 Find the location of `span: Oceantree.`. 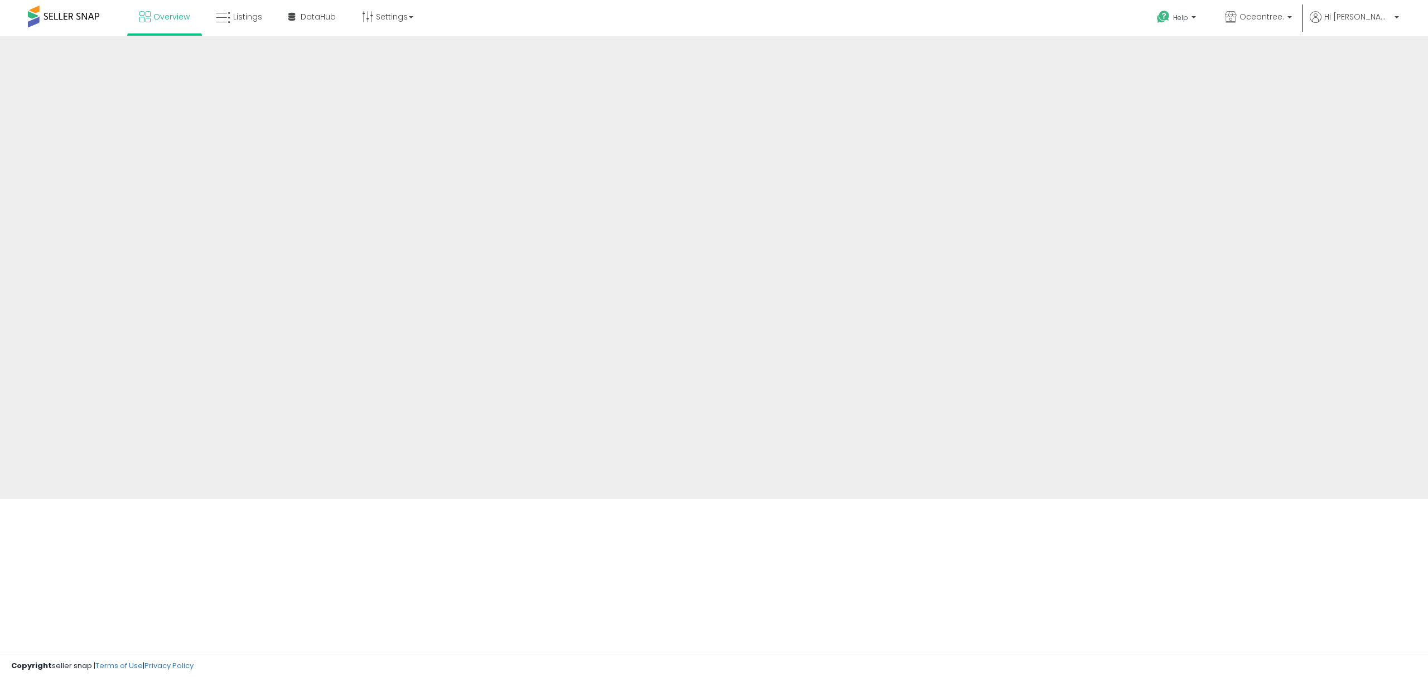

span: Oceantree. is located at coordinates (1262, 17).